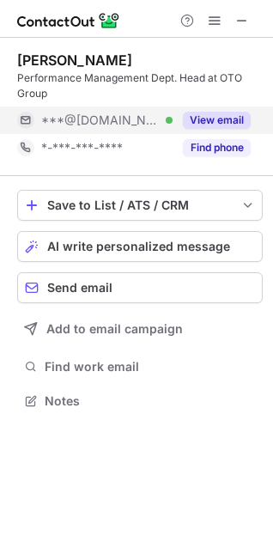 The image size is (273, 548). Describe the element at coordinates (140, 329) in the screenshot. I see `button: Add to email campaign` at that location.